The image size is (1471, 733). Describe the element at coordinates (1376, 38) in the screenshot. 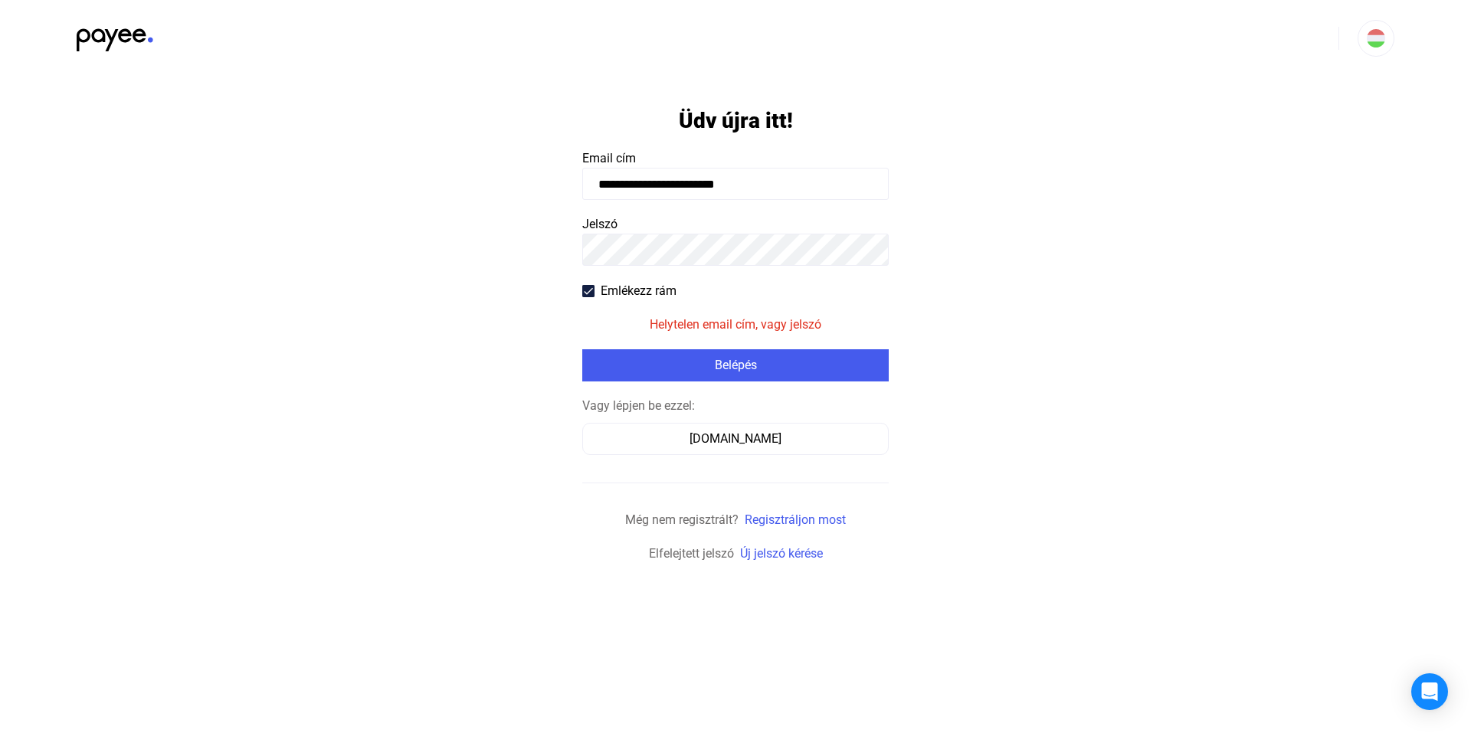

I see `img: HU` at that location.